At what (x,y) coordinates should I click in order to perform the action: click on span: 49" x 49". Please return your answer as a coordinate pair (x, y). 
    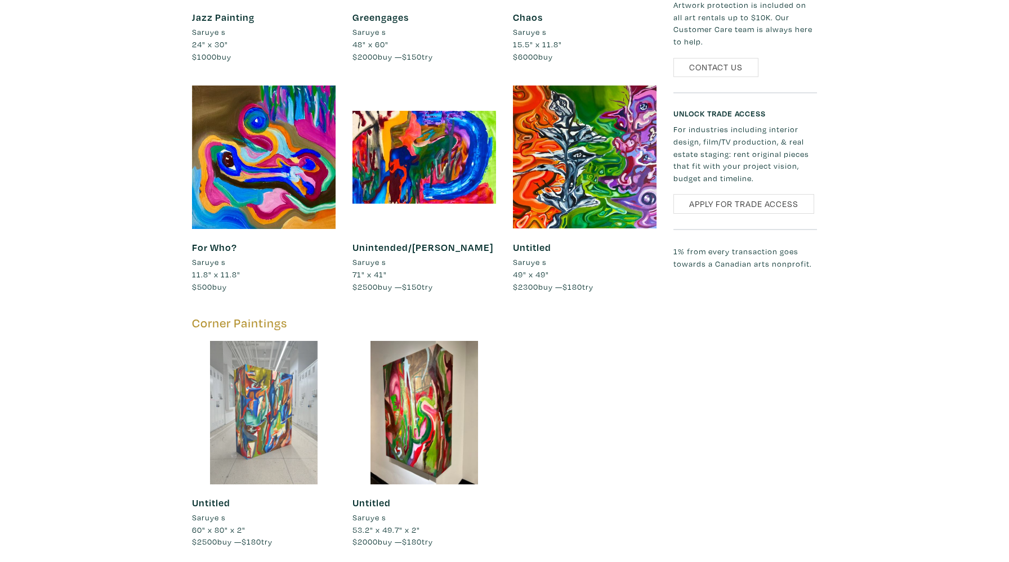
    Looking at the image, I should click on (531, 274).